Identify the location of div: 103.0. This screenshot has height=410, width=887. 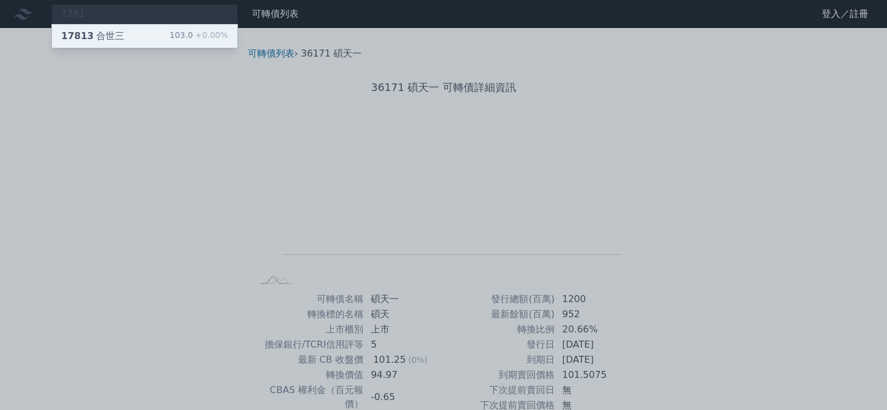
(199, 36).